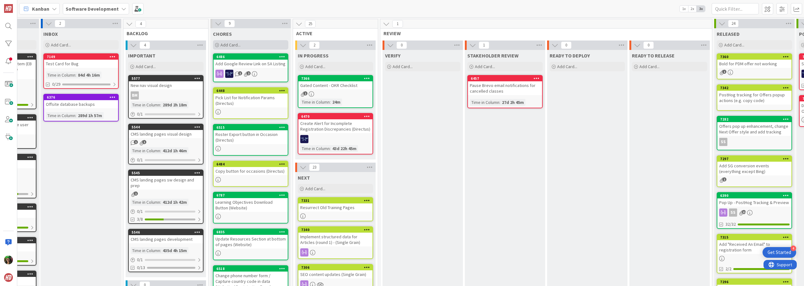  Describe the element at coordinates (313, 56) in the screenshot. I see `span: IN PROGRESS` at that location.